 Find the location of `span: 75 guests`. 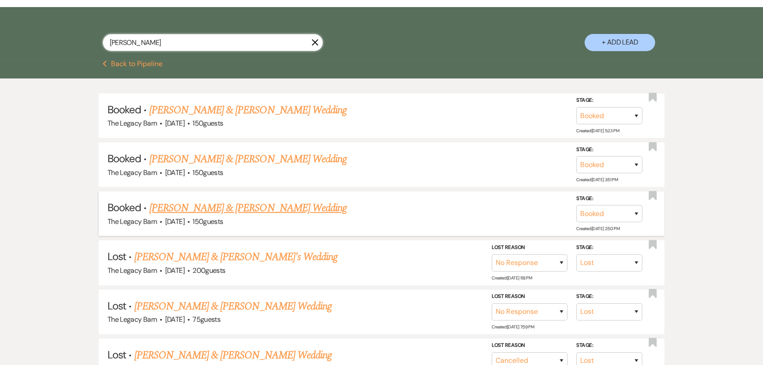

span: 75 guests is located at coordinates (206, 319).